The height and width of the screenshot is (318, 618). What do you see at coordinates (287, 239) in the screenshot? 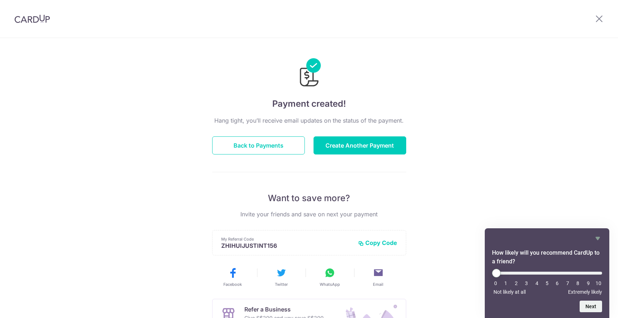
I see `p: My Referral Code` at bounding box center [287, 239].